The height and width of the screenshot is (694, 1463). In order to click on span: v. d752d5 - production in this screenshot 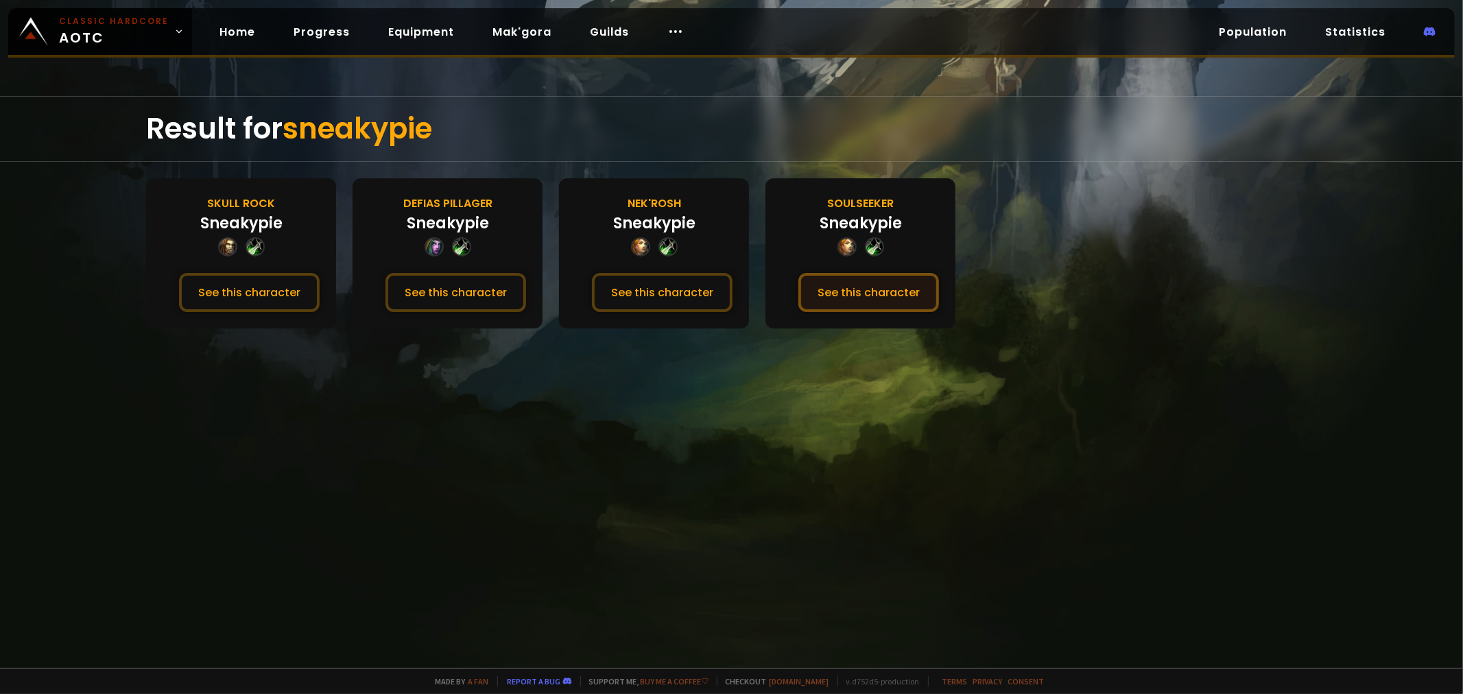, I will do `click(878, 681)`.